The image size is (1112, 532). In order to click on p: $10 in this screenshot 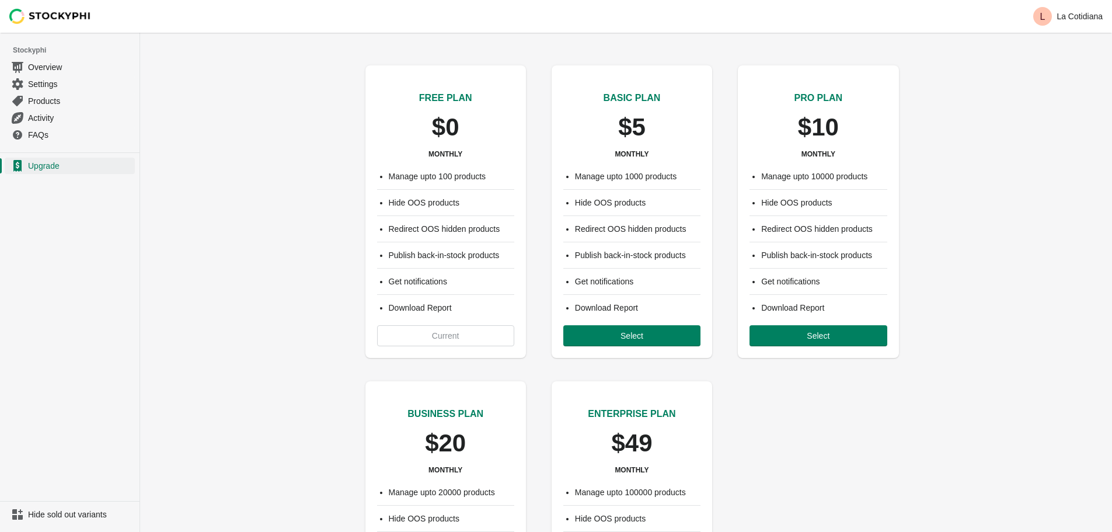, I will do `click(818, 127)`.